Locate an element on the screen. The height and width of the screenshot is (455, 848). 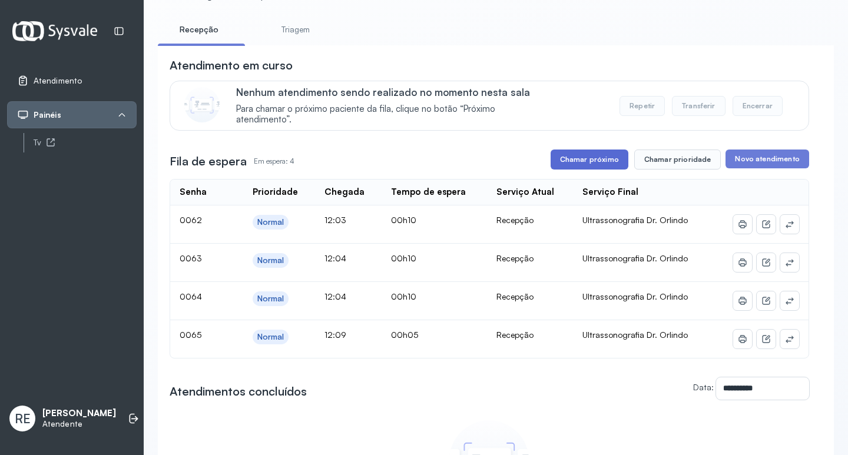
span: Para chamar o próximo paciente da fila, clique no botão “Próximo atendimento”. is located at coordinates (392, 115).